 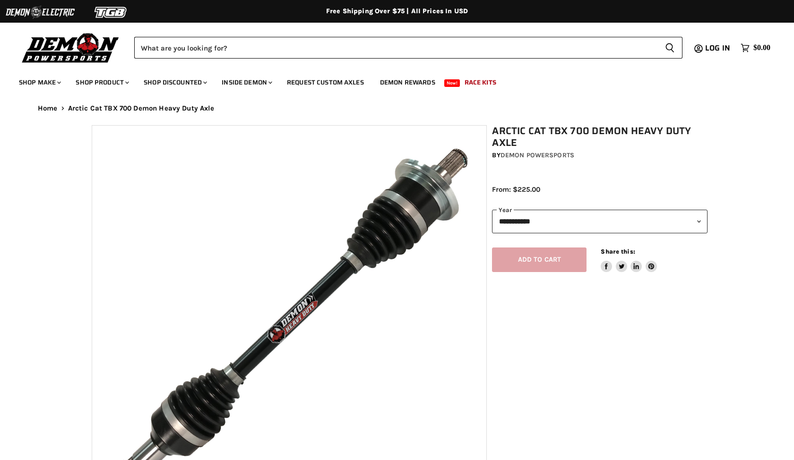 I want to click on a: Demon Rewards, so click(x=407, y=82).